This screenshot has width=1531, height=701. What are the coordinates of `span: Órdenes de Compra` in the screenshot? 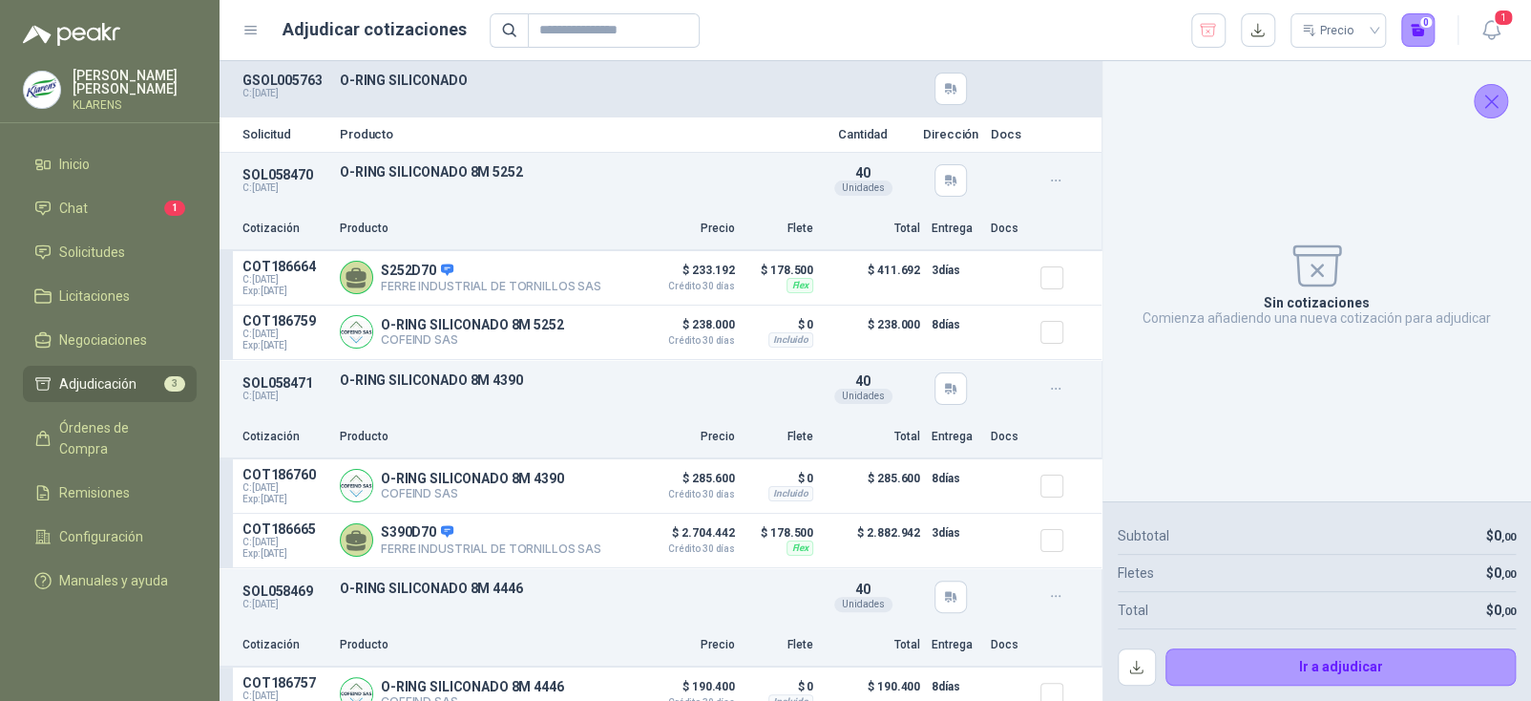 It's located at (118, 438).